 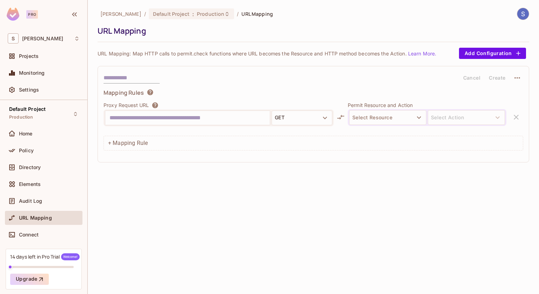 I want to click on span: Welcome!, so click(x=70, y=257).